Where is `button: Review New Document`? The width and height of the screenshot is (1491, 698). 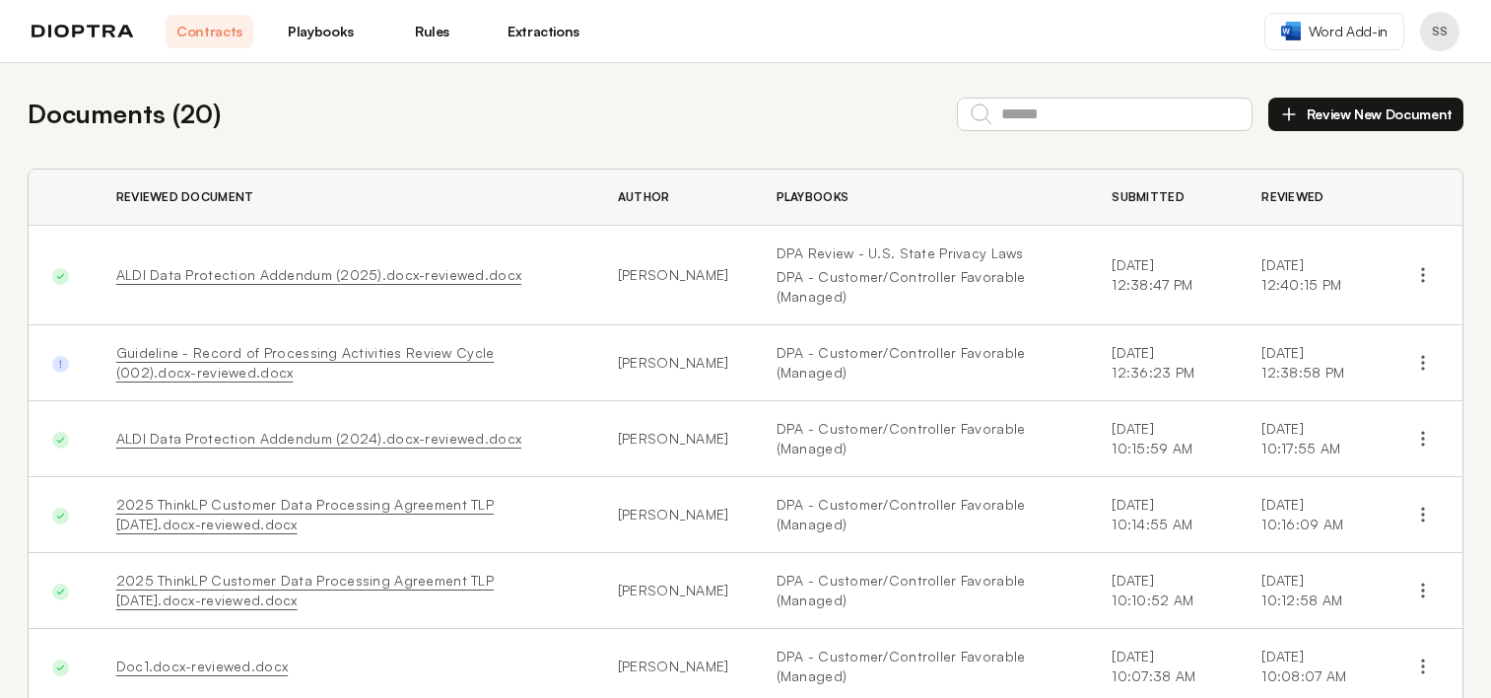 button: Review New Document is located at coordinates (1366, 114).